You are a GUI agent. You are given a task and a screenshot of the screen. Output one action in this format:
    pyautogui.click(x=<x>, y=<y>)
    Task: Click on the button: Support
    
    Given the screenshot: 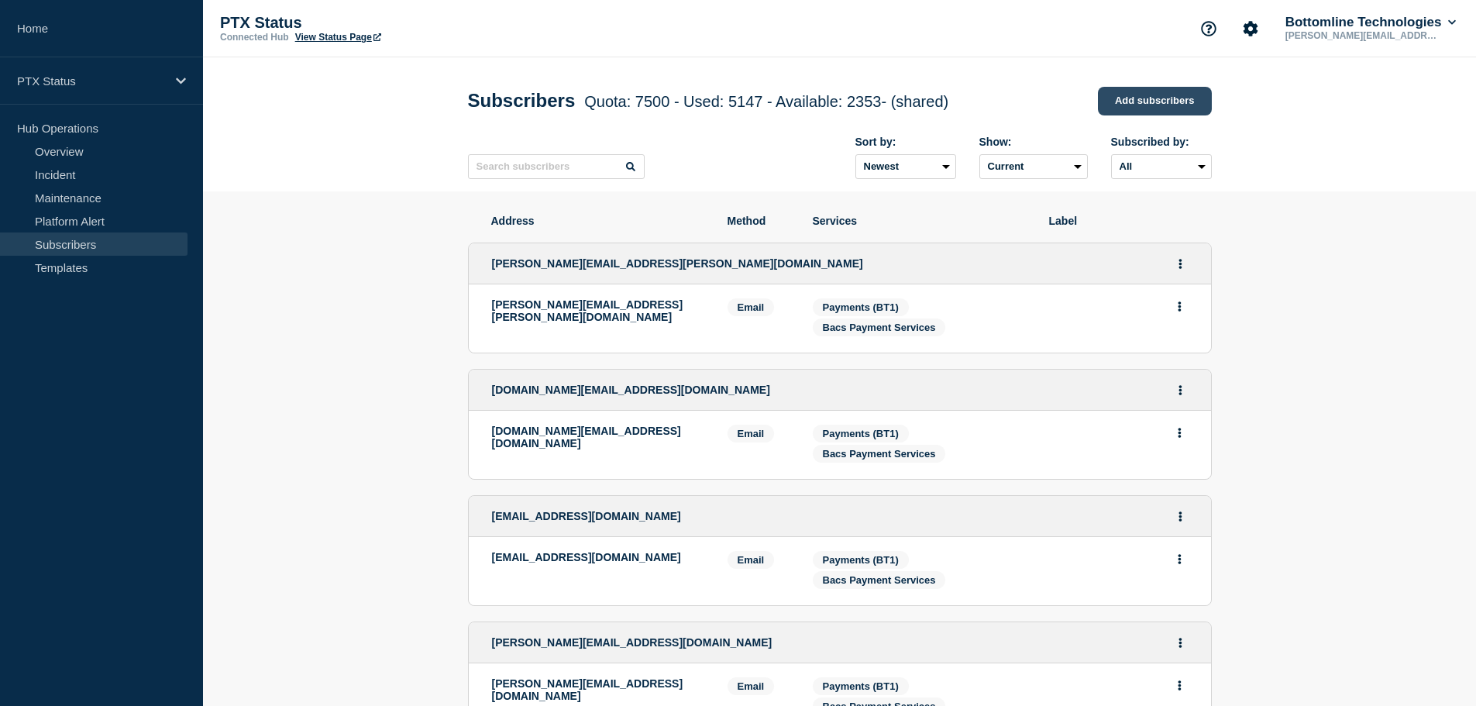 What is the action you would take?
    pyautogui.click(x=1209, y=29)
    